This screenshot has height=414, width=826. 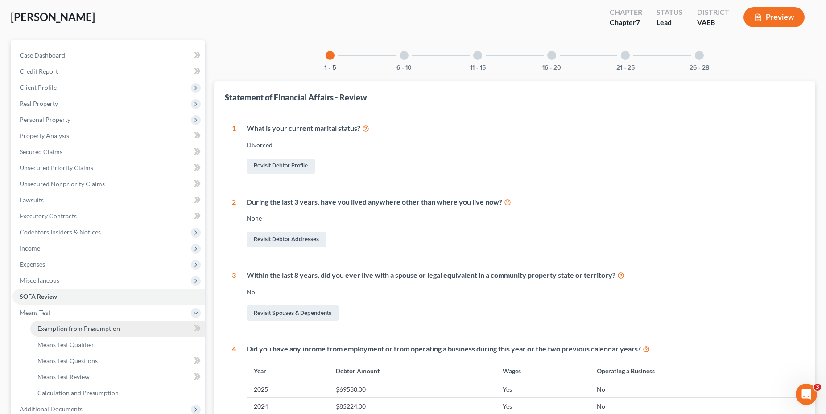 I want to click on td: 2025, so click(x=288, y=389).